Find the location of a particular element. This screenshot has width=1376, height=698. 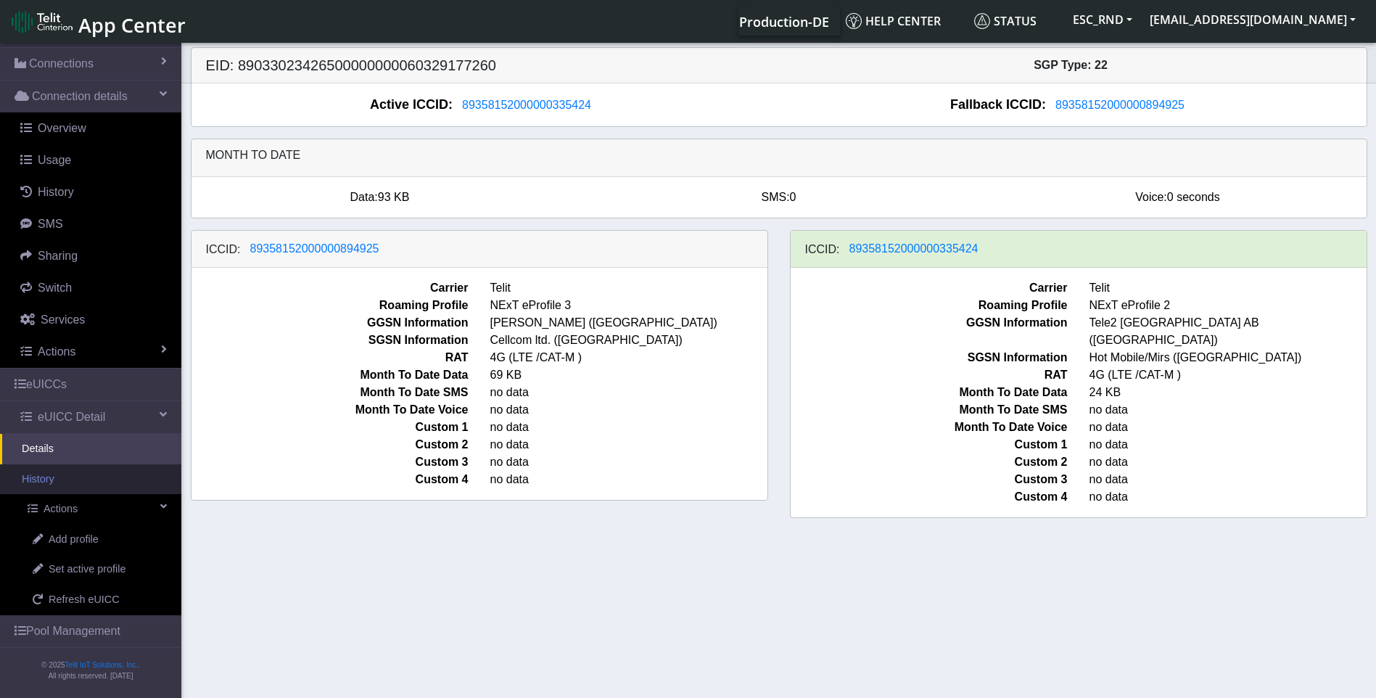

span: SMS is located at coordinates (50, 223).